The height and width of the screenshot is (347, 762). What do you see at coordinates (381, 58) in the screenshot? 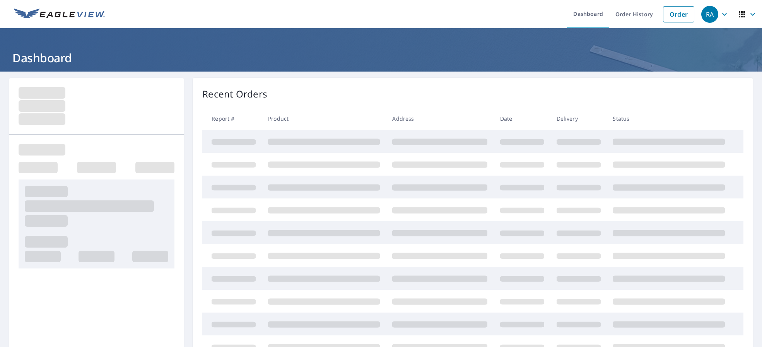
I see `h1: Dashboard` at bounding box center [381, 58].